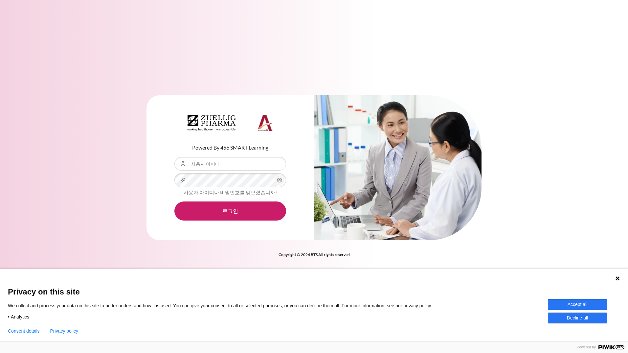  I want to click on p: We collect and process your data on this site to better understand how it is used. You can give y..., so click(225, 305).